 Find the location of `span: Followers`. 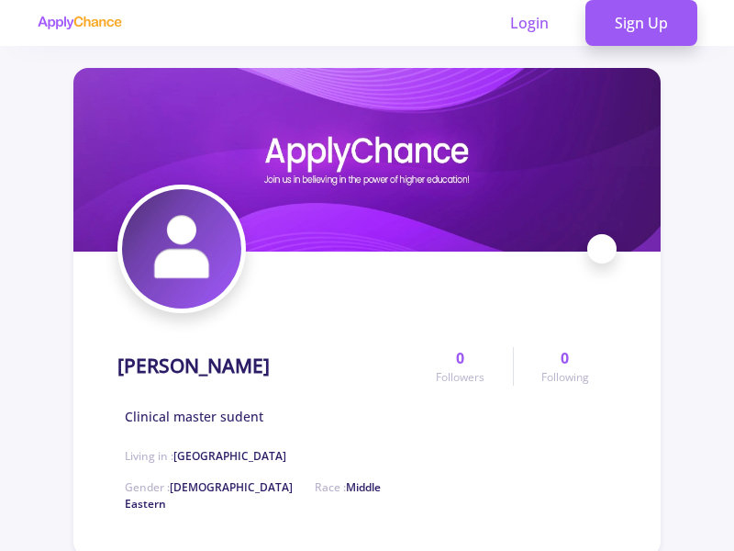

span: Followers is located at coordinates (460, 377).